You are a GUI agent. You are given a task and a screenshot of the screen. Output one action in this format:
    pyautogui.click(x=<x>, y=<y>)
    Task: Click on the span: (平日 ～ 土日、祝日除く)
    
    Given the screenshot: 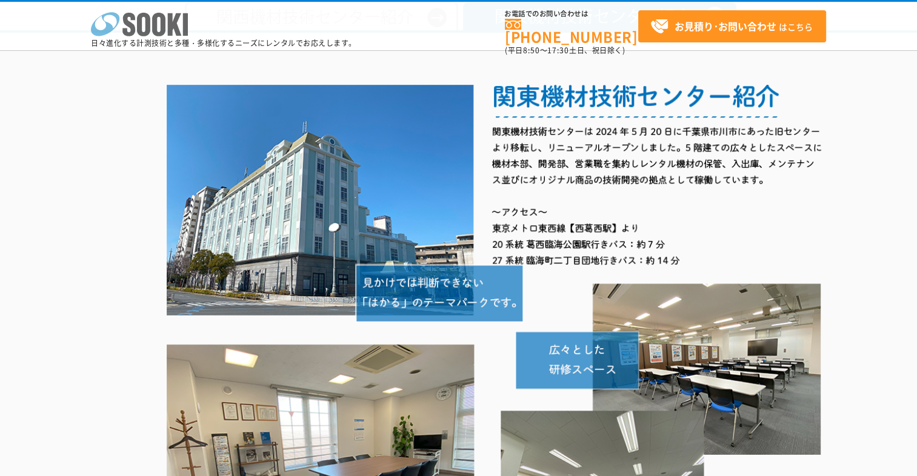 What is the action you would take?
    pyautogui.click(x=565, y=50)
    